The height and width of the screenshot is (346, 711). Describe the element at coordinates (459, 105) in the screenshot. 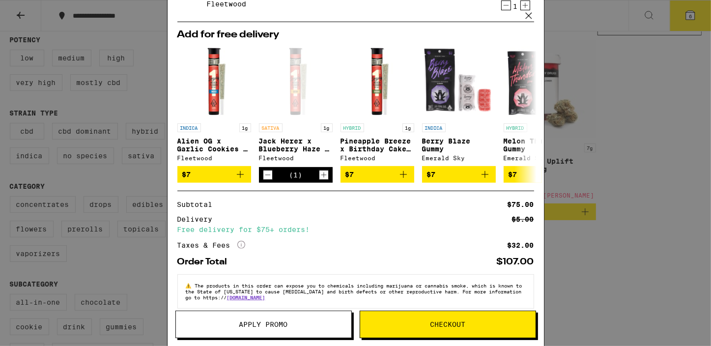

I see `a: Open page for Berry Blaze Gummy from Emerald Sky` at that location.